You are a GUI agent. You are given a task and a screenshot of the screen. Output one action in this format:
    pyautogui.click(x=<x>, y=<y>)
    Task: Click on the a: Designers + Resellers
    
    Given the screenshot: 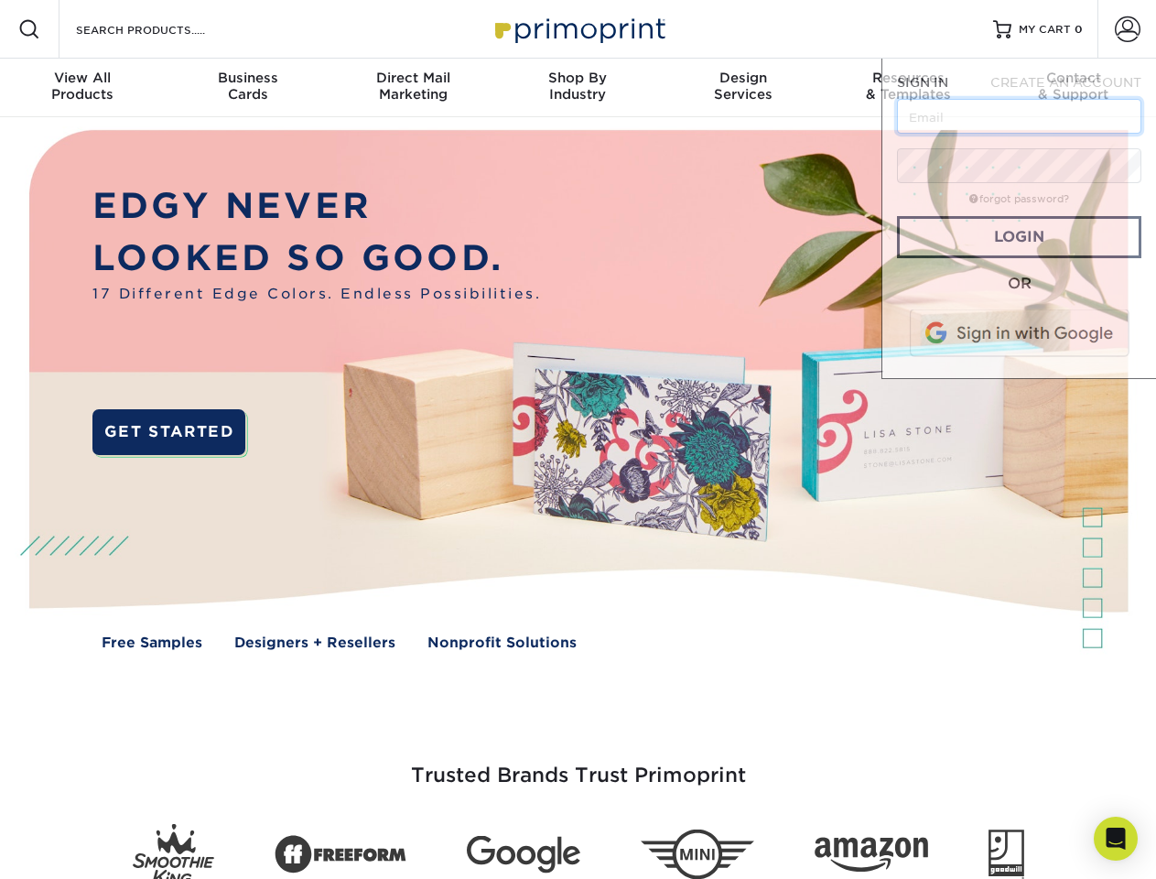 What is the action you would take?
    pyautogui.click(x=315, y=643)
    